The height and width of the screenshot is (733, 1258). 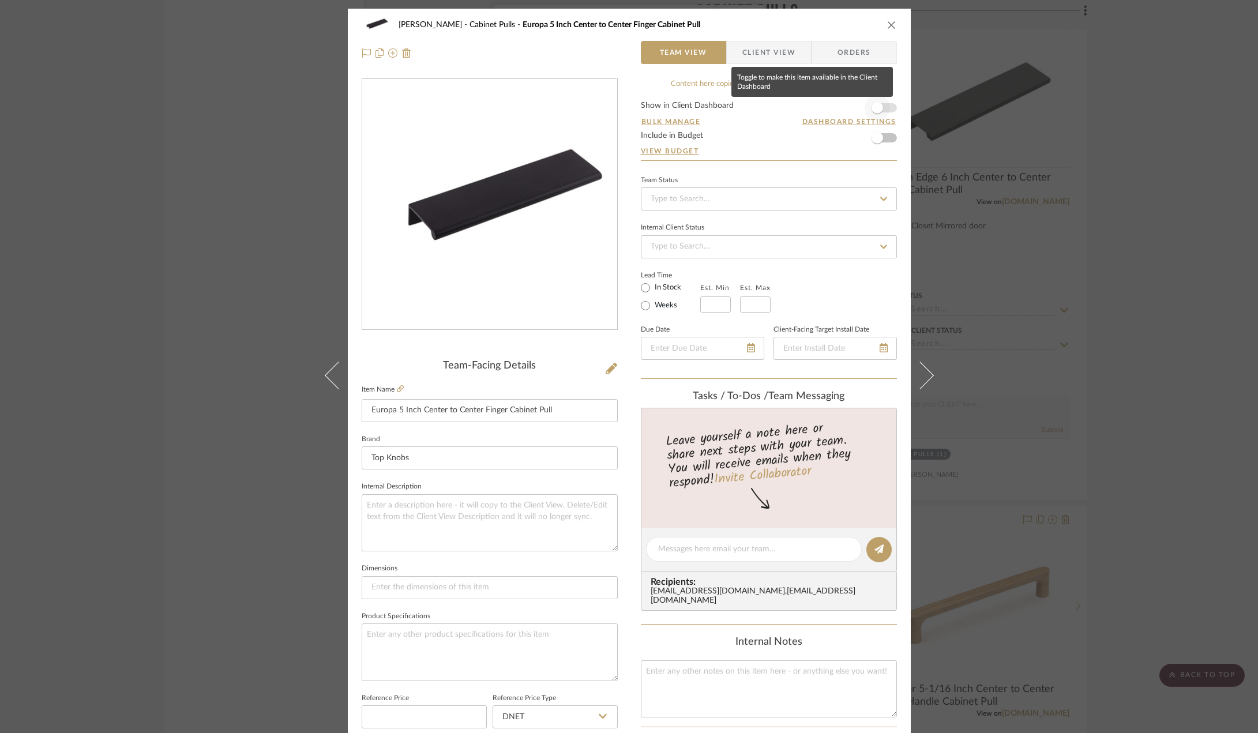 I want to click on input: Enter the dimensions of this item, so click(x=490, y=588).